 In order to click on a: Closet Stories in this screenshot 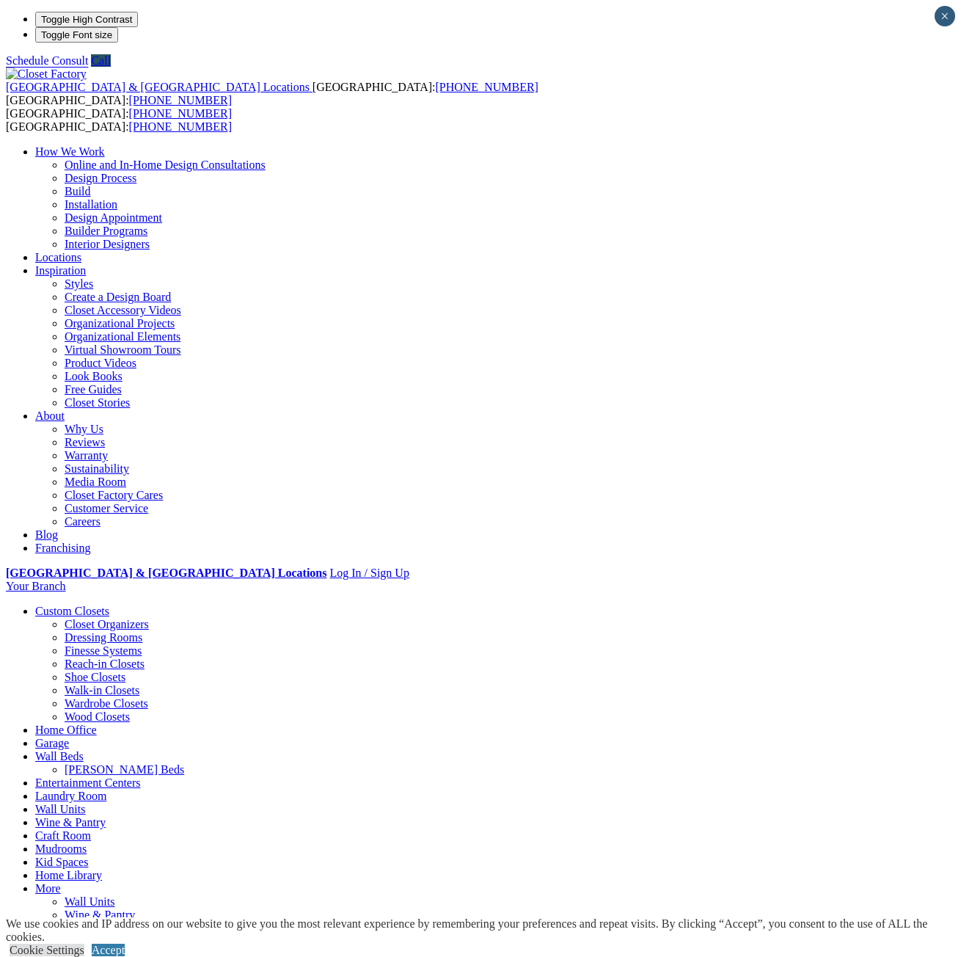, I will do `click(97, 402)`.